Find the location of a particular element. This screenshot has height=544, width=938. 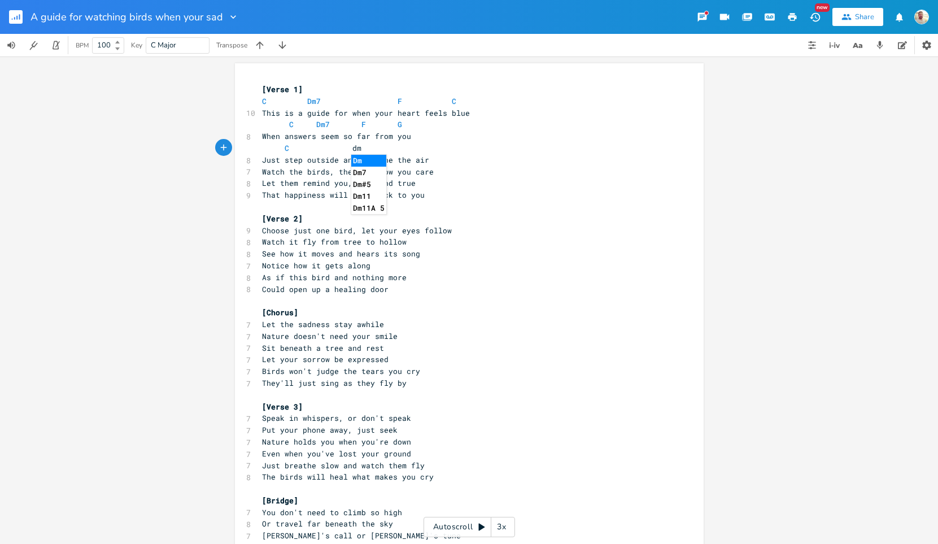

div: Key is located at coordinates (137, 45).